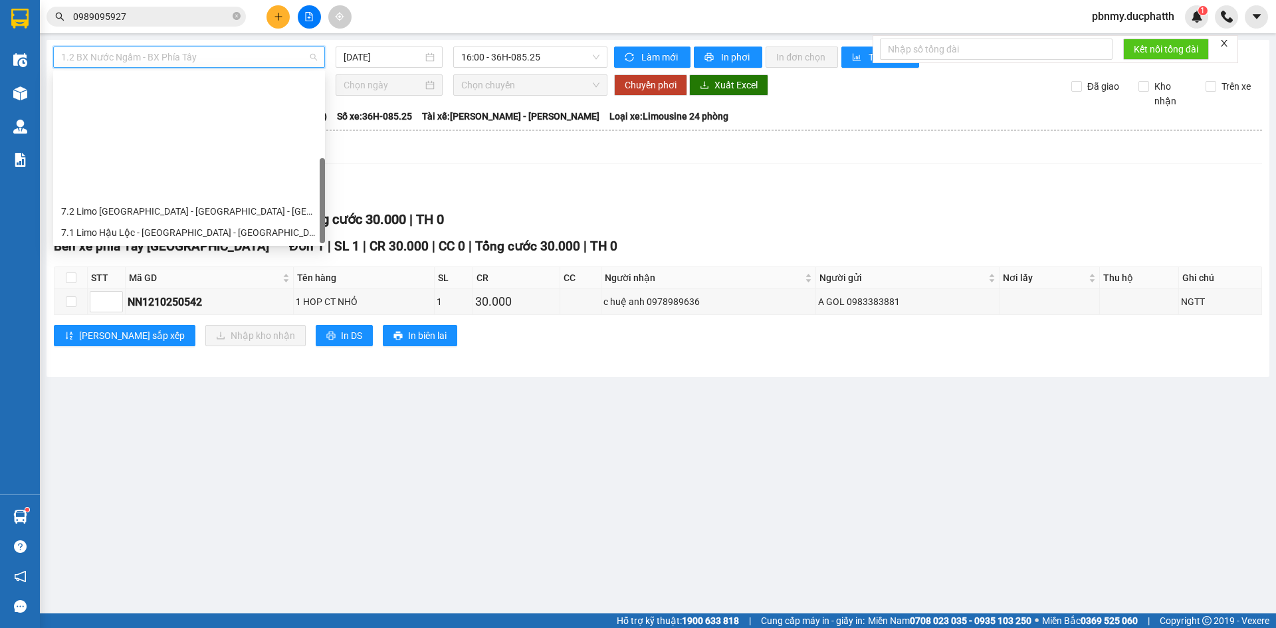  Describe the element at coordinates (20, 159) in the screenshot. I see `img: solution-icon` at that location.